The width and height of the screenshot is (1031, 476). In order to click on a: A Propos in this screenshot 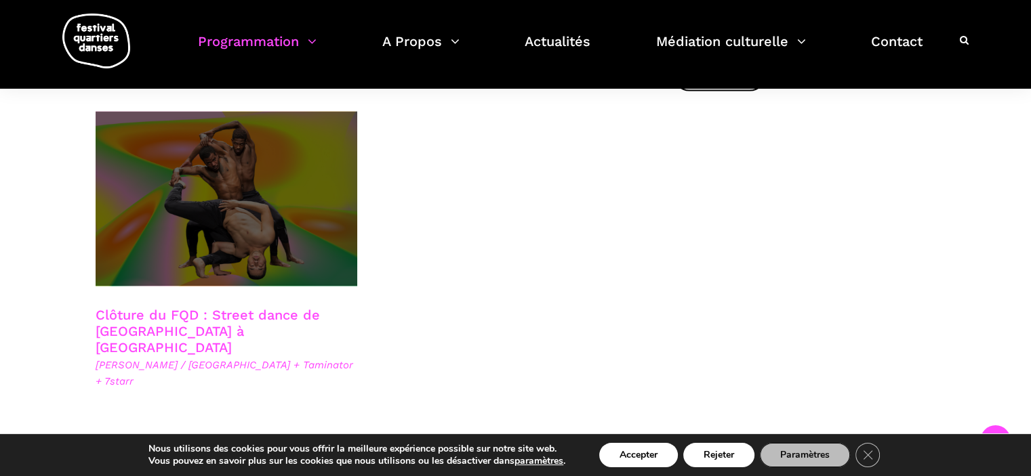, I will do `click(421, 49)`.